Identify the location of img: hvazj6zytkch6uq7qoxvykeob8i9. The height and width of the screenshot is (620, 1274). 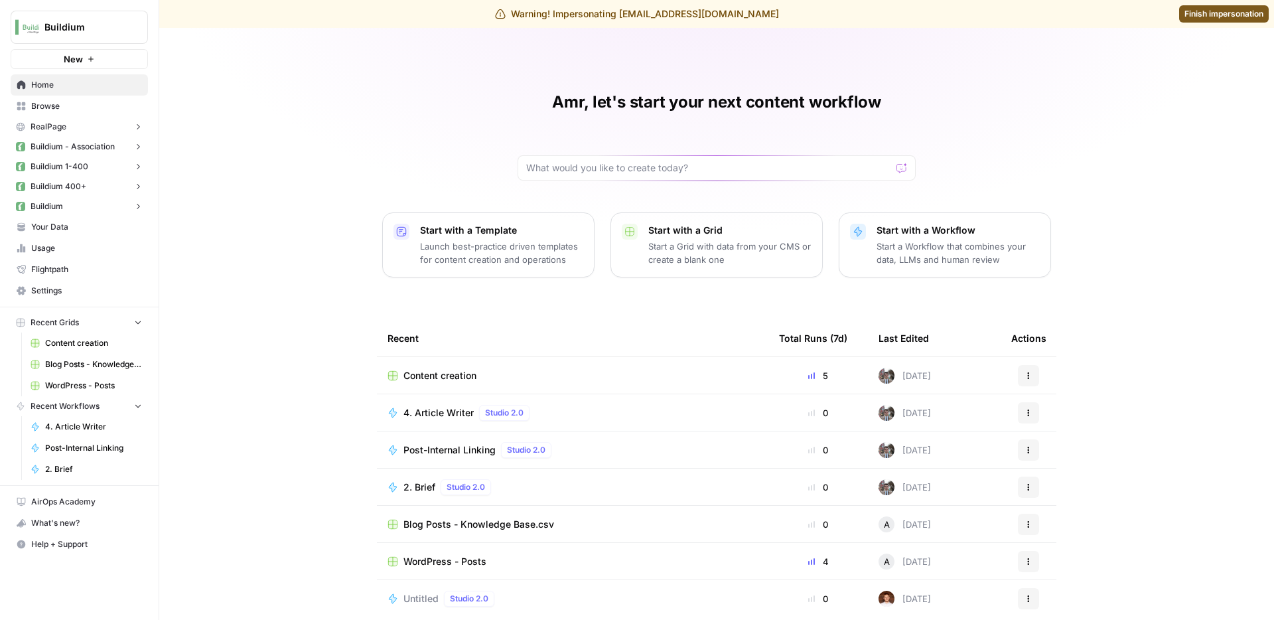
(887, 599).